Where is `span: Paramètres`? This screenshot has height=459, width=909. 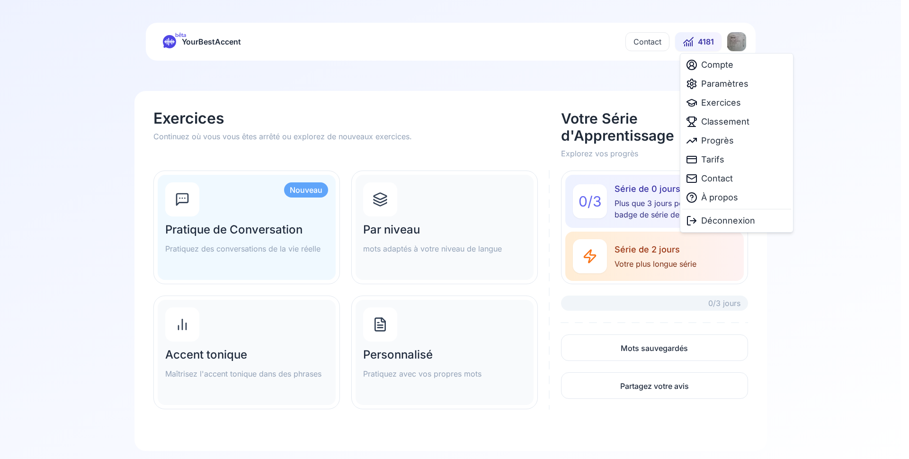 span: Paramètres is located at coordinates (725, 84).